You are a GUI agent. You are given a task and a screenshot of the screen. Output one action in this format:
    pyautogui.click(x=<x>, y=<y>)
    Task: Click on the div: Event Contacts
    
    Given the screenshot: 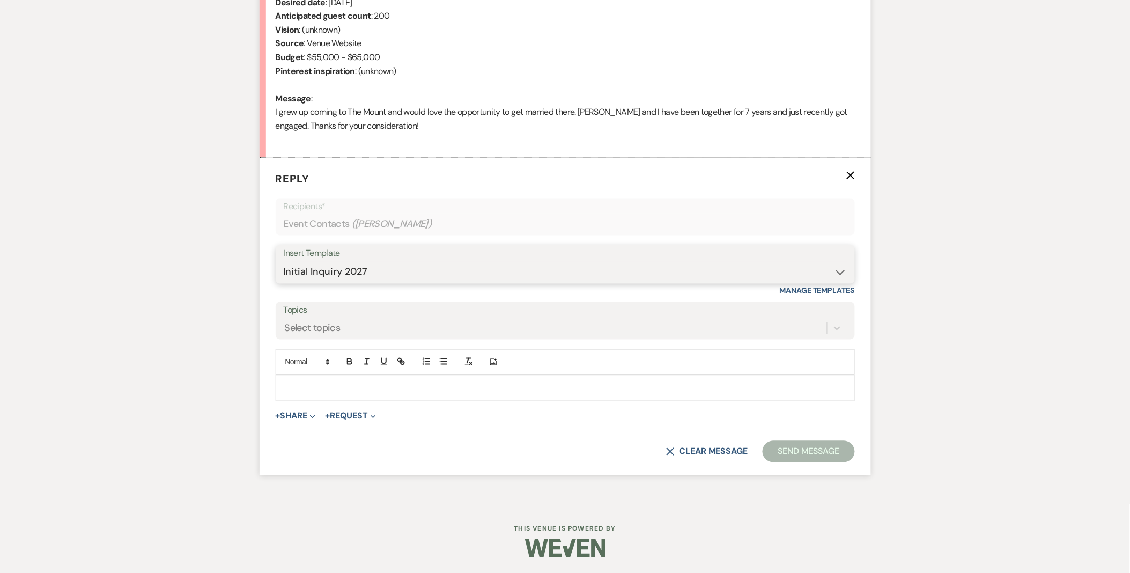 What is the action you would take?
    pyautogui.click(x=565, y=224)
    